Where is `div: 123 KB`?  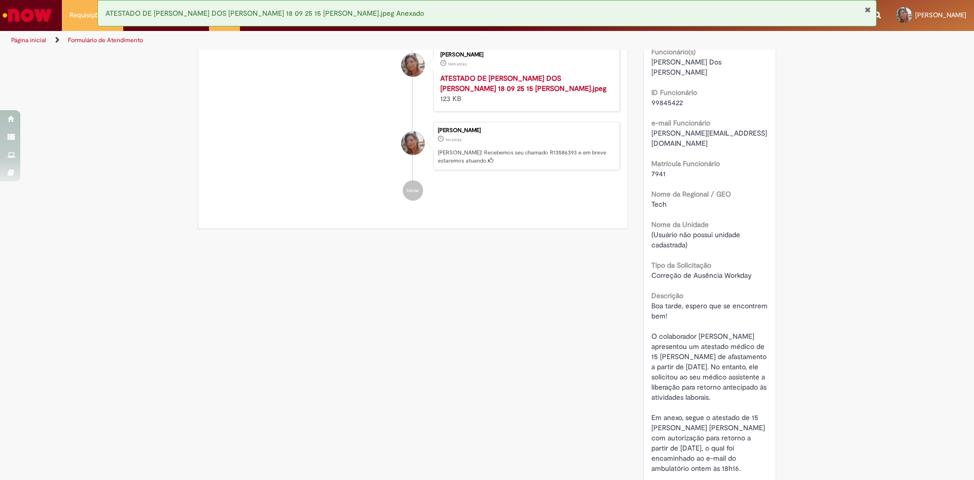 div: 123 KB is located at coordinates (525, 88).